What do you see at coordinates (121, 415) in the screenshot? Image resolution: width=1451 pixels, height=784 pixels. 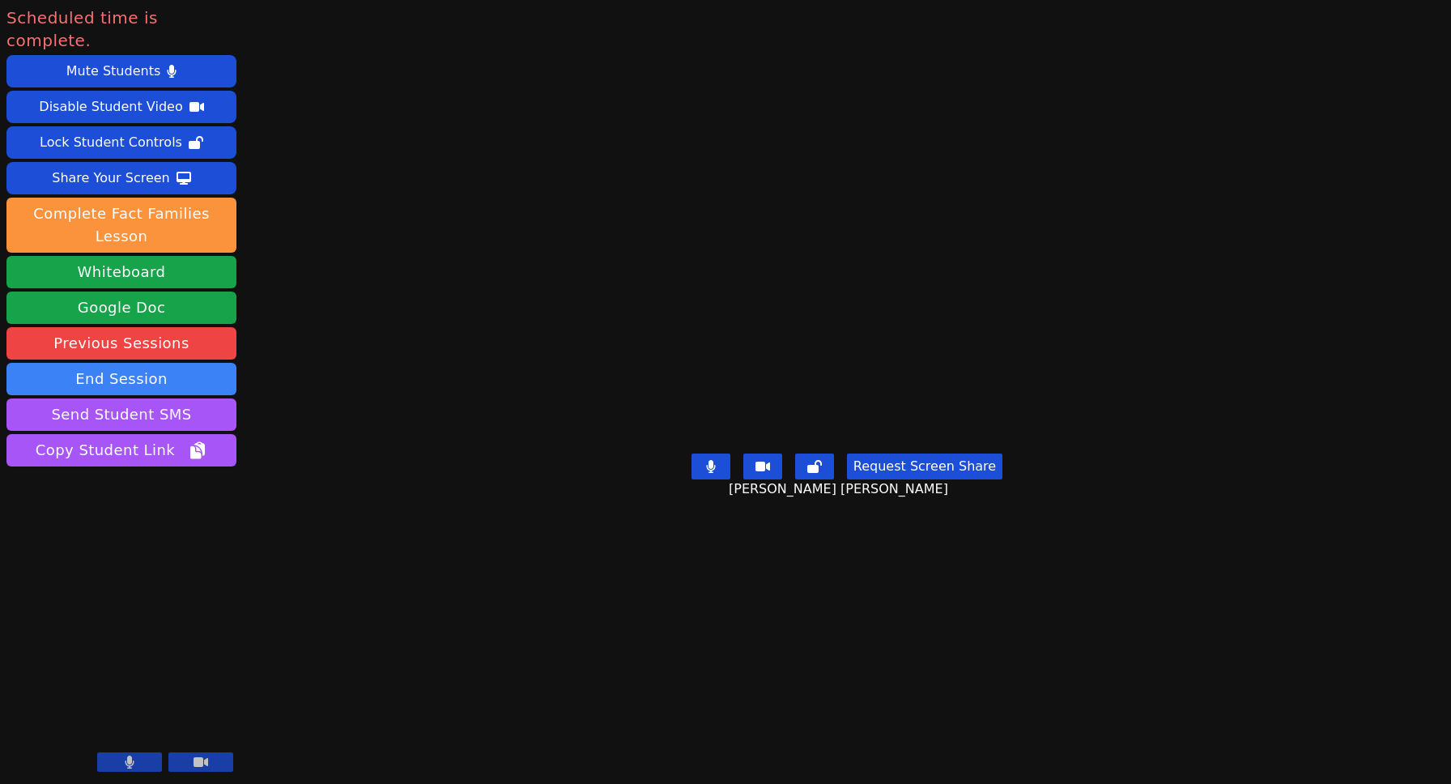 I see `button: Send Student SMS` at bounding box center [121, 415].